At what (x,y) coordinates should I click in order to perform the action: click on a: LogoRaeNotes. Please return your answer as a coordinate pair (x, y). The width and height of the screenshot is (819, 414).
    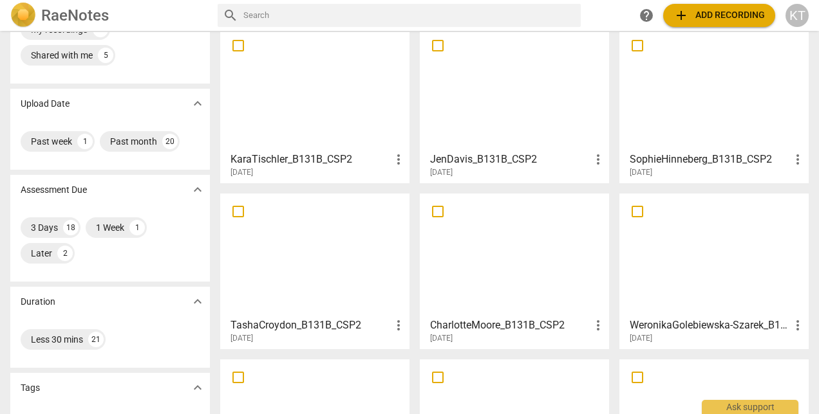
    Looking at the image, I should click on (109, 15).